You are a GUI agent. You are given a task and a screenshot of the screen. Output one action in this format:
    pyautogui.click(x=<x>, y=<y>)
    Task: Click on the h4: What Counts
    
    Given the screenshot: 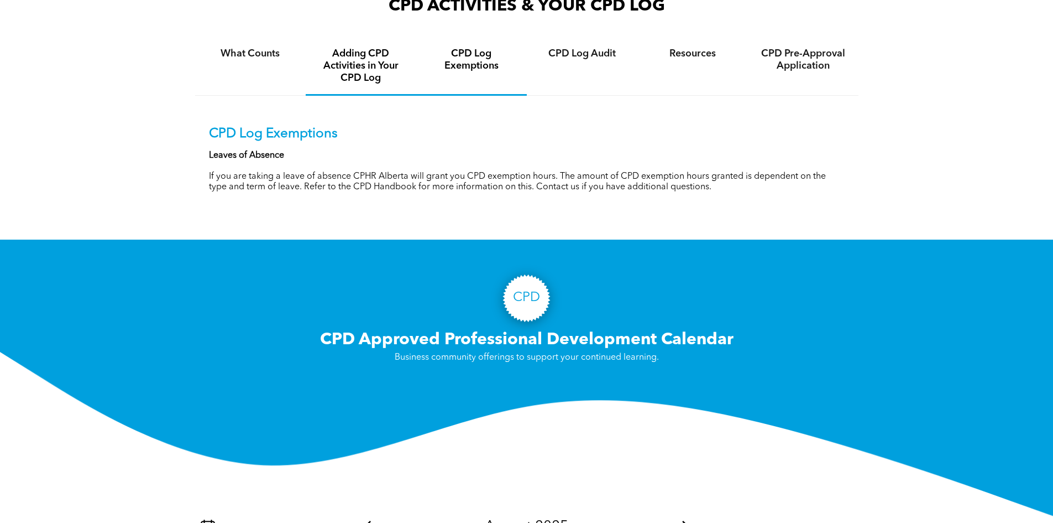 What is the action you would take?
    pyautogui.click(x=250, y=54)
    